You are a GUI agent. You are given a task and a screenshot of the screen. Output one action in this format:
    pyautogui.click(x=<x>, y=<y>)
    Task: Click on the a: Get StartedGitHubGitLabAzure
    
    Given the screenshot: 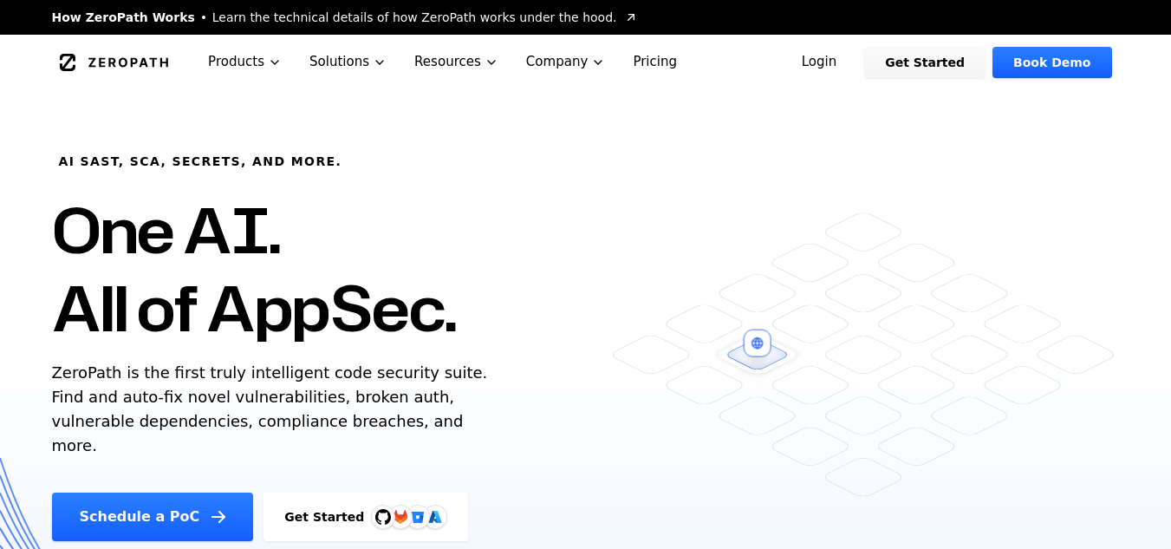 What is the action you would take?
    pyautogui.click(x=366, y=516)
    